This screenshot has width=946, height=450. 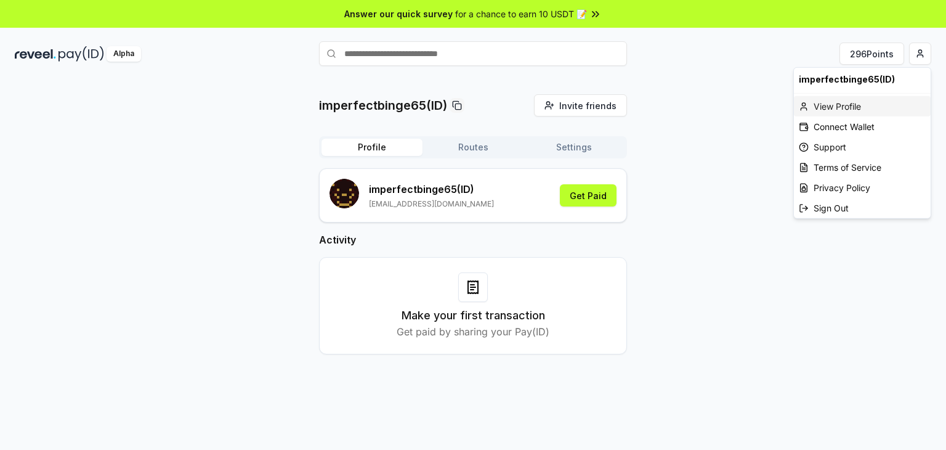 What do you see at coordinates (862, 106) in the screenshot?
I see `div: View Profile` at bounding box center [862, 106].